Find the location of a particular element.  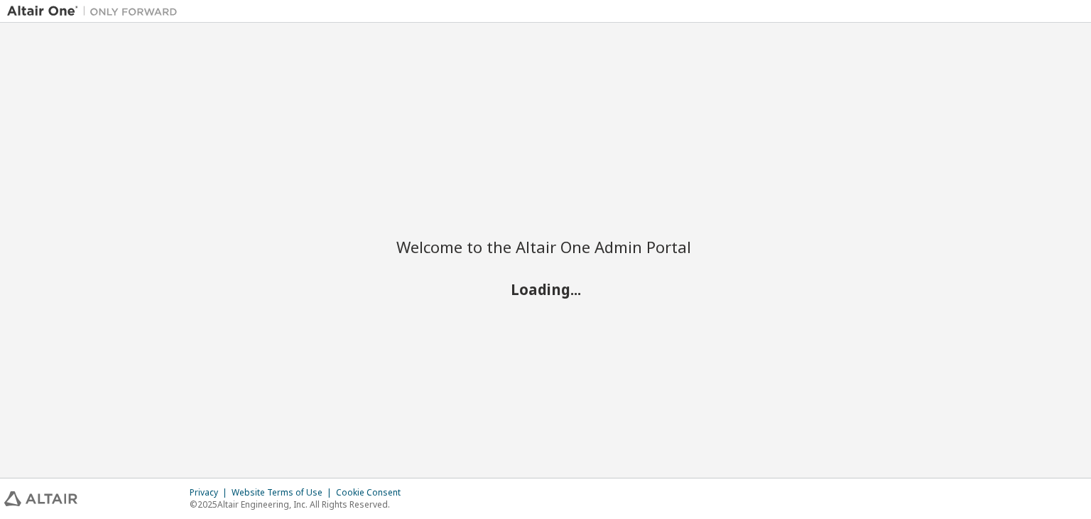

div: Privacy is located at coordinates (210, 492).